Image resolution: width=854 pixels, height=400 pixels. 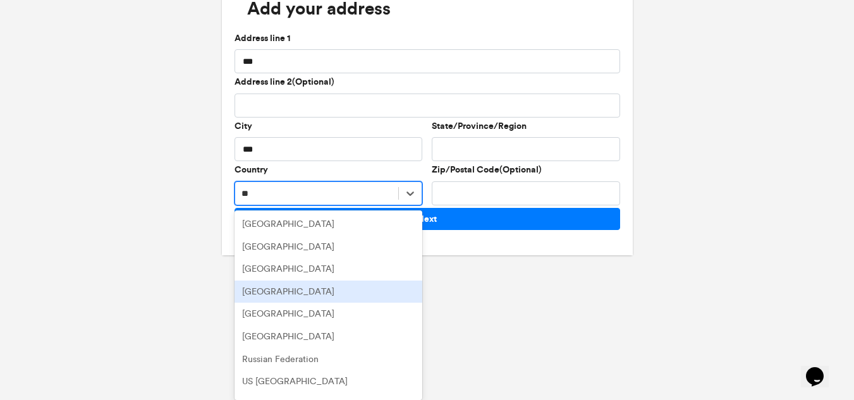 What do you see at coordinates (479, 126) in the screenshot?
I see `label: State/Province/Region` at bounding box center [479, 126].